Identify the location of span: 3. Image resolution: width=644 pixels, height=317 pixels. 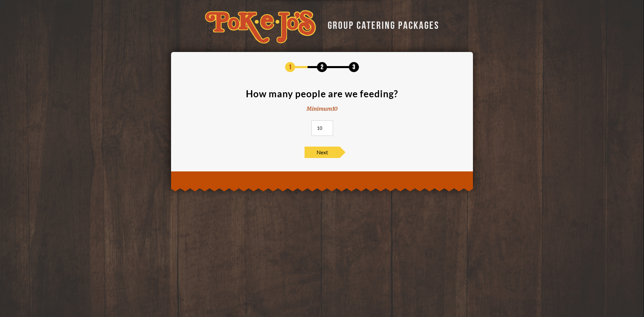
(354, 67).